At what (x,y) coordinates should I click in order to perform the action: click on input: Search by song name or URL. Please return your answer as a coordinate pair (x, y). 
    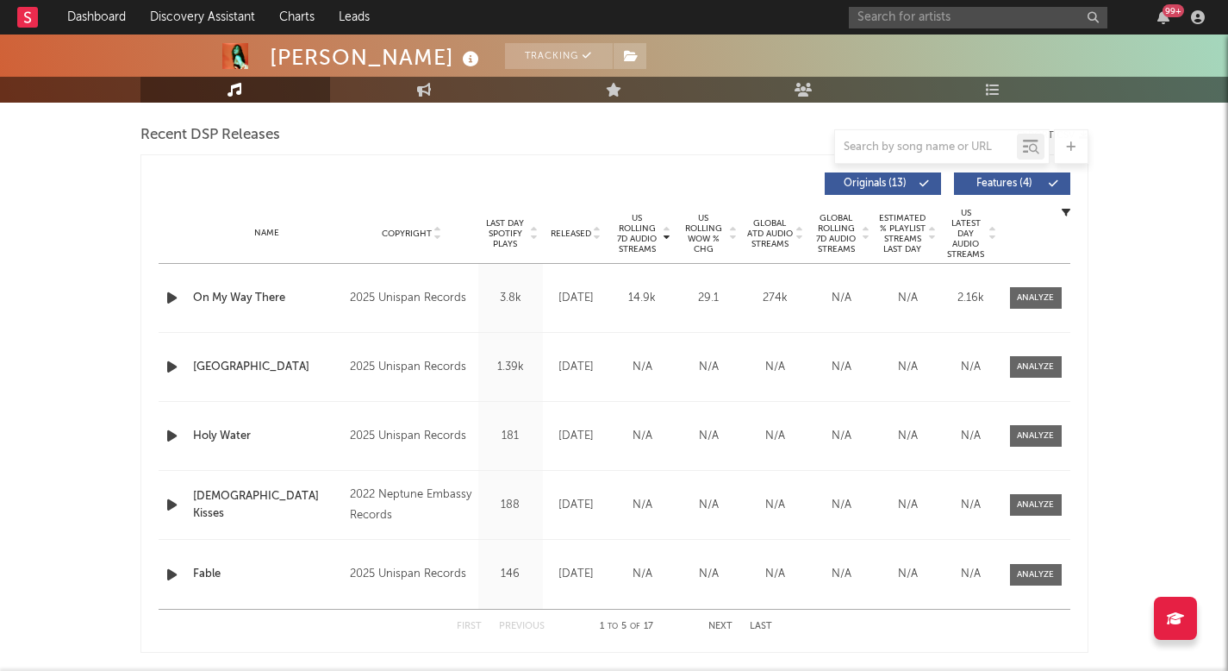
    Looking at the image, I should click on (926, 147).